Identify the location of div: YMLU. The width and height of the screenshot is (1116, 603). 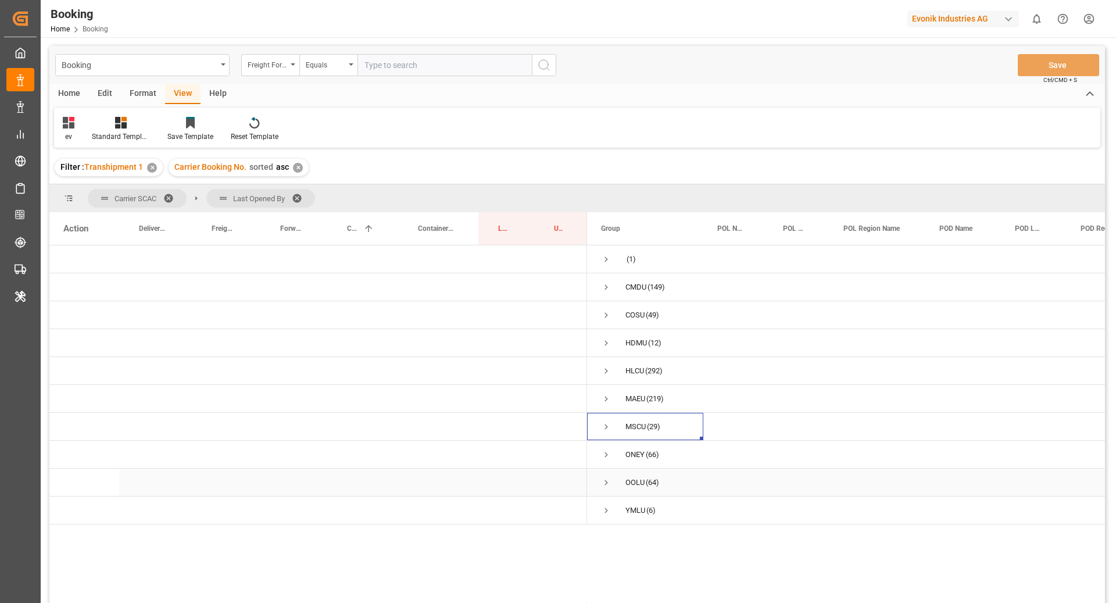
(635, 510).